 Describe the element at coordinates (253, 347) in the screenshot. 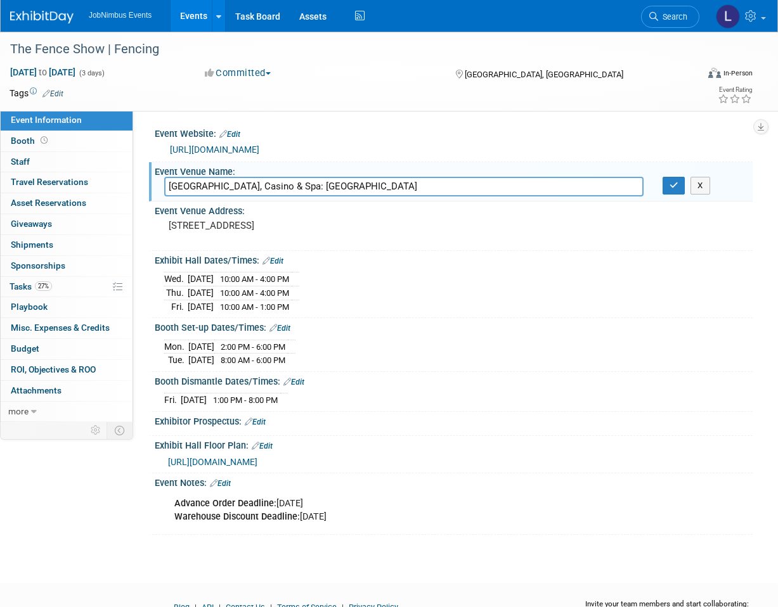

I see `span: 2:00 PM - 6:00 PM` at that location.